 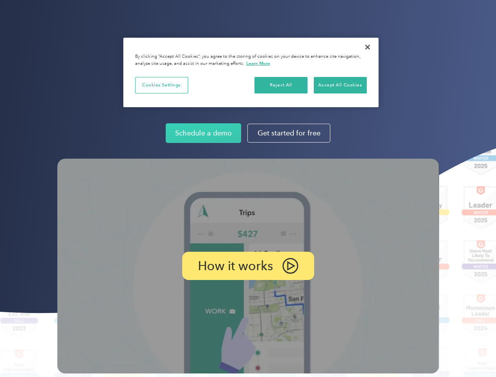 What do you see at coordinates (289, 133) in the screenshot?
I see `a: Get started for free` at bounding box center [289, 133].